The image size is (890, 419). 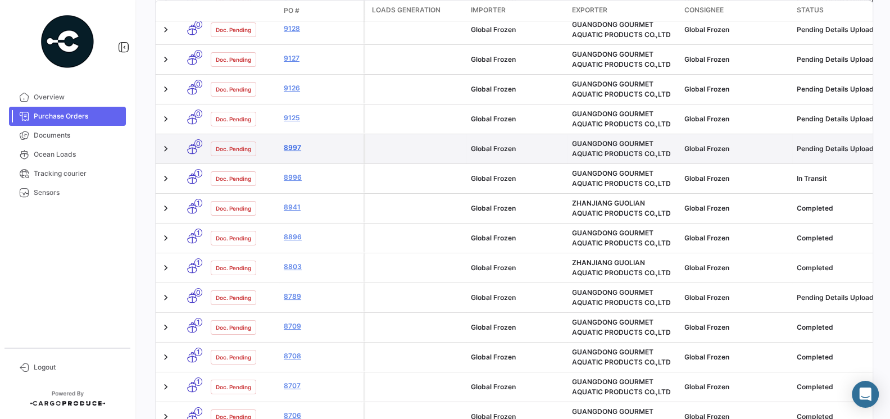 I want to click on span: Logout, so click(x=78, y=368).